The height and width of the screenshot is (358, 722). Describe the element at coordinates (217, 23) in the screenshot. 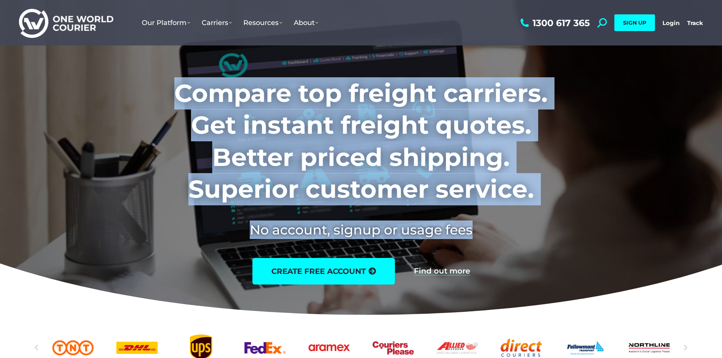

I see `a: Carriers` at that location.